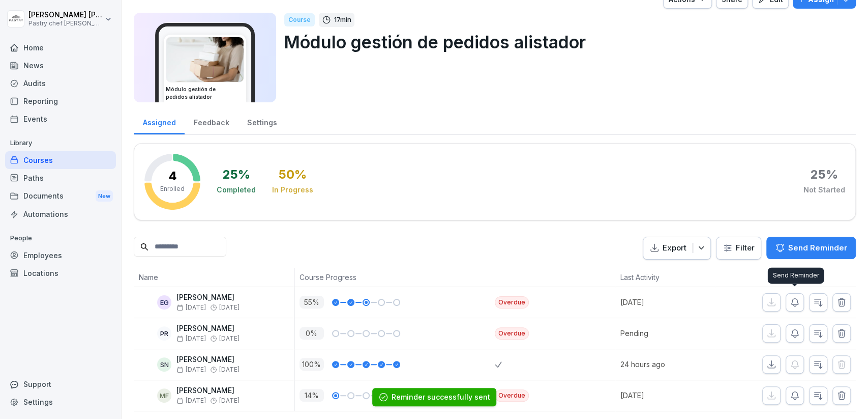  Describe the element at coordinates (61, 101) in the screenshot. I see `a: Reporting` at that location.